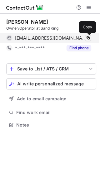 Image resolution: width=100 pixels, height=187 pixels. I want to click on span: Notes, so click(55, 125).